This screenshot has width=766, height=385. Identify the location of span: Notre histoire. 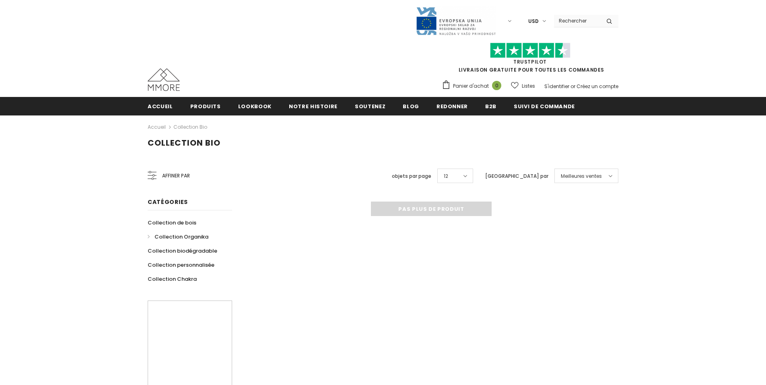
(313, 106).